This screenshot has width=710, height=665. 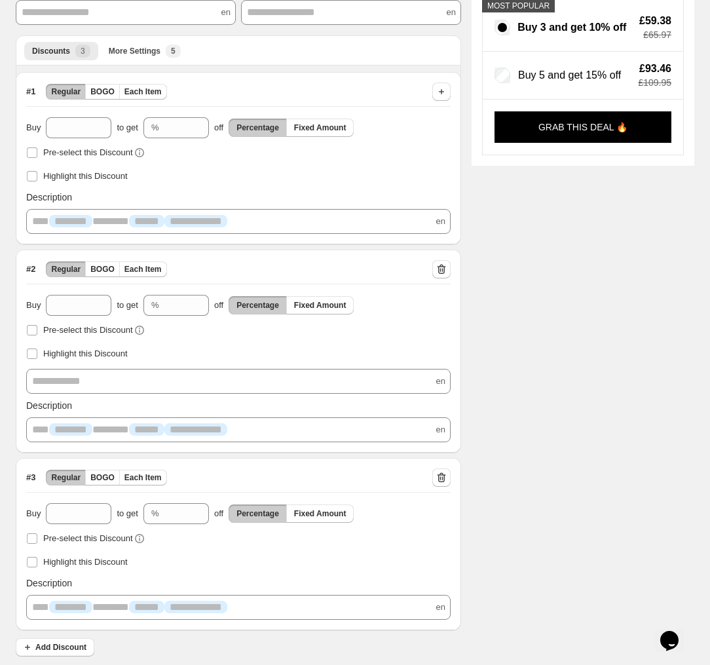 What do you see at coordinates (583, 127) in the screenshot?
I see `button: GRAB THIS DEAL 🔥` at bounding box center [583, 127].